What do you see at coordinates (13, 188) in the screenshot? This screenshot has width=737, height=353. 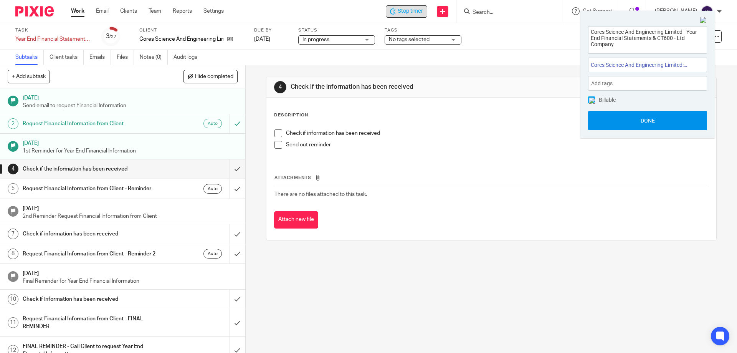 I see `div: 5` at bounding box center [13, 188].